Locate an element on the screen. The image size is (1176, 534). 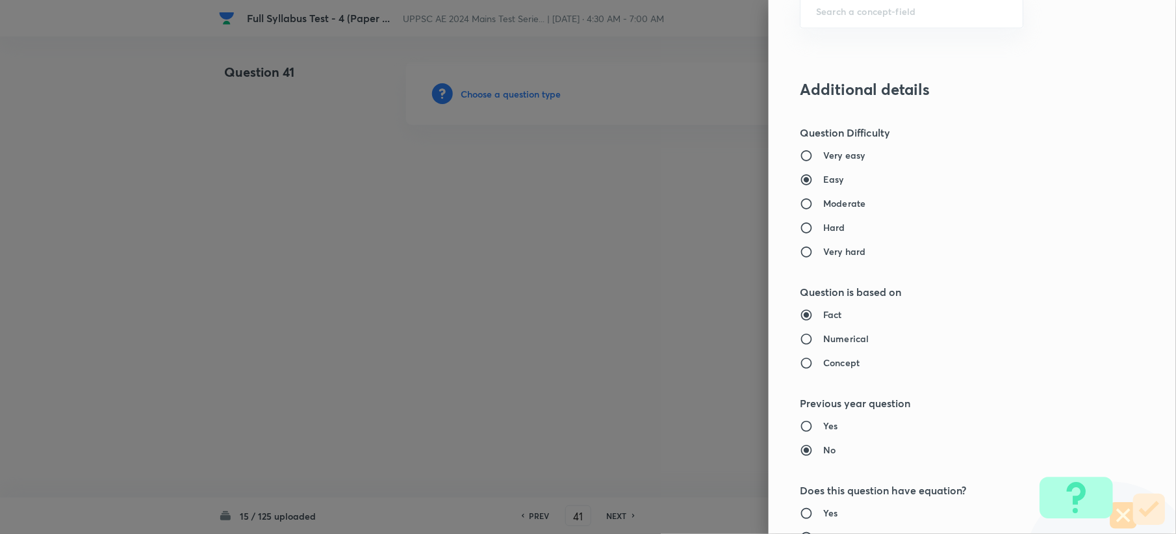
h6: Very easy is located at coordinates (844, 155).